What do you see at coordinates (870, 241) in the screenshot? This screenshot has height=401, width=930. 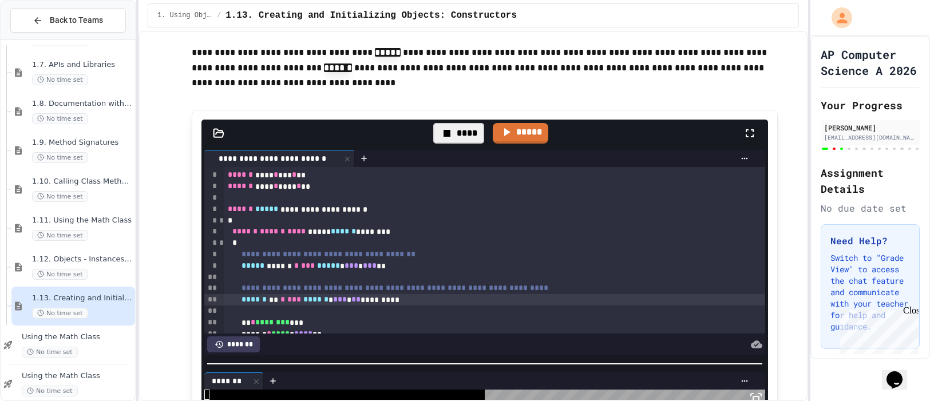 I see `h3: Need Help?` at bounding box center [870, 241].